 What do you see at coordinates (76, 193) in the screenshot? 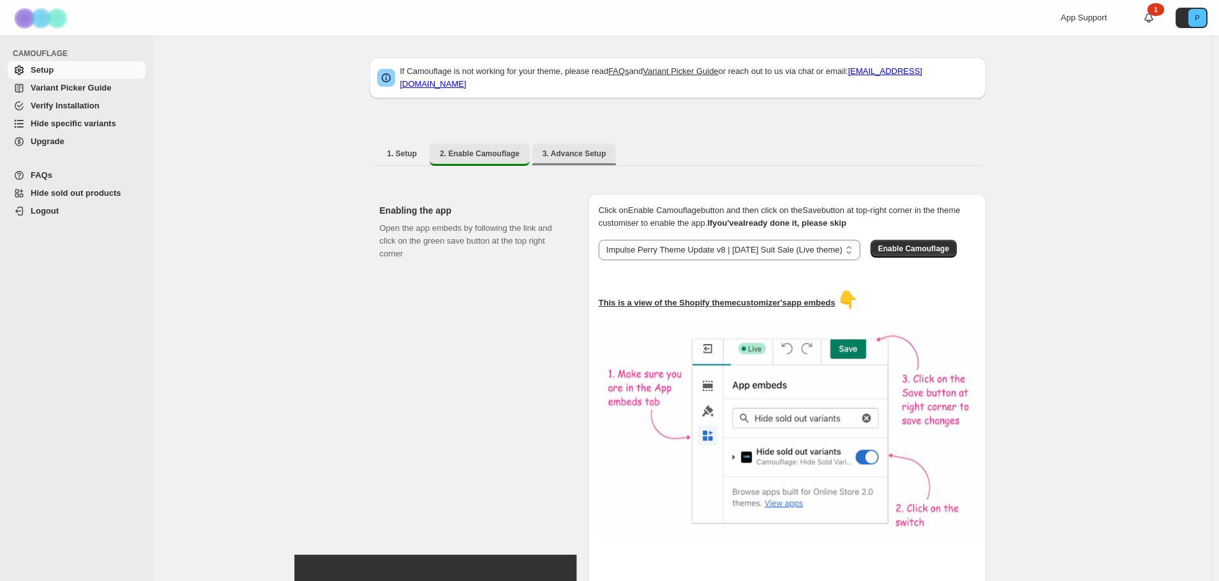
I see `span: Hide sold out products` at bounding box center [76, 193].